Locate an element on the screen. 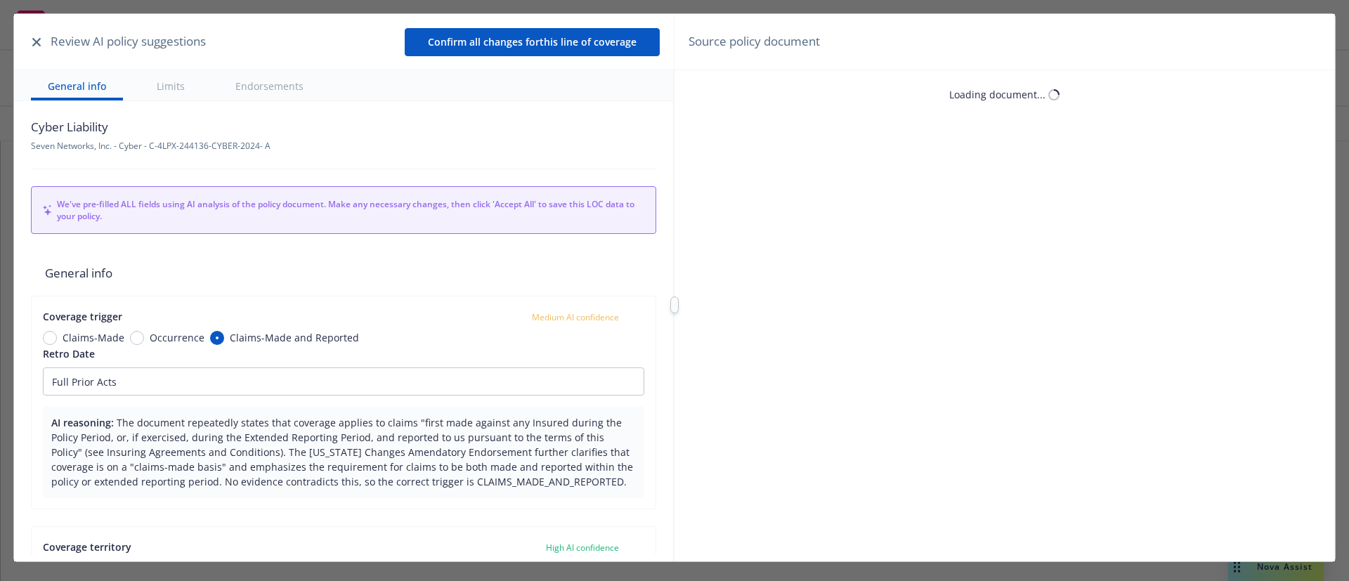 This screenshot has height=581, width=1349. div: Loading document... is located at coordinates (997, 94).